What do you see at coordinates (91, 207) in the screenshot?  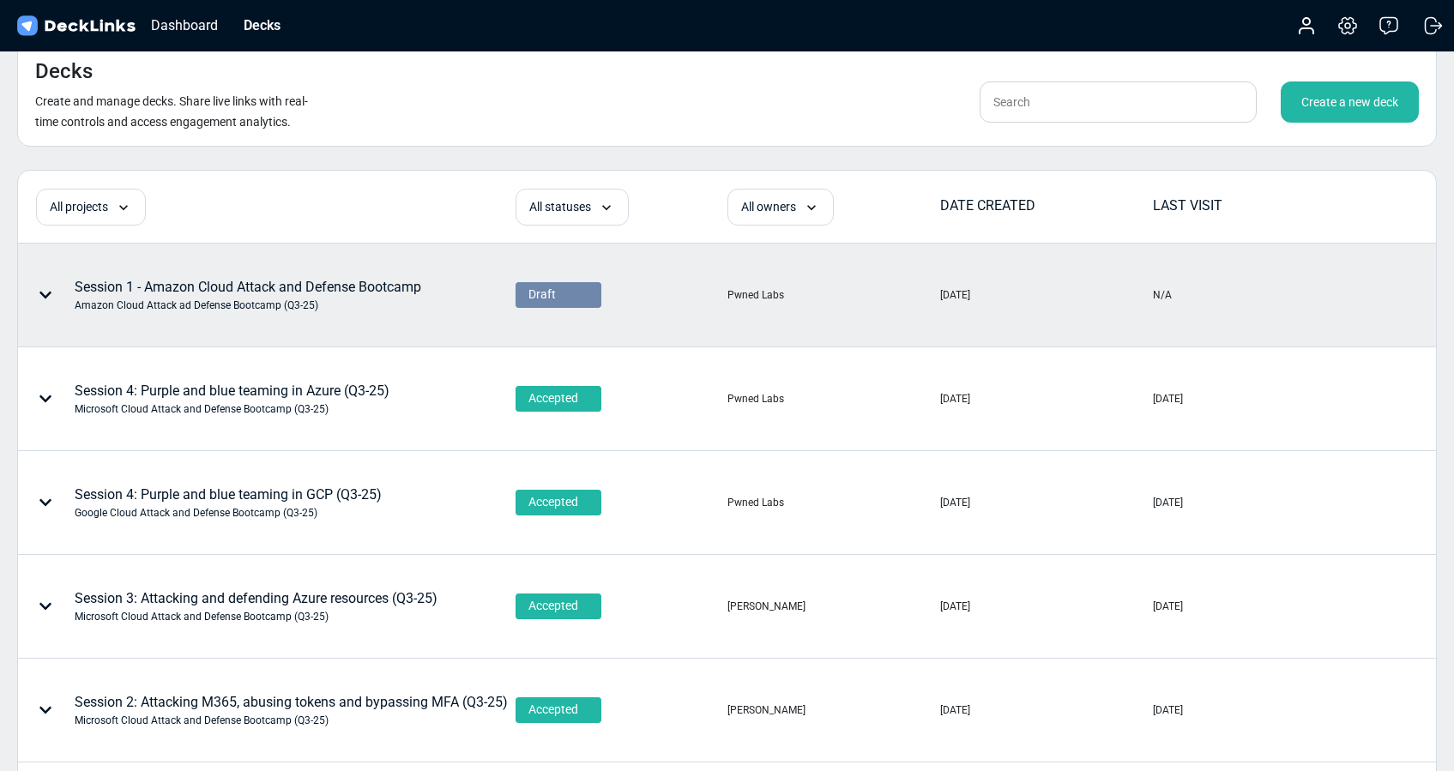 I see `div: All projects` at bounding box center [91, 207].